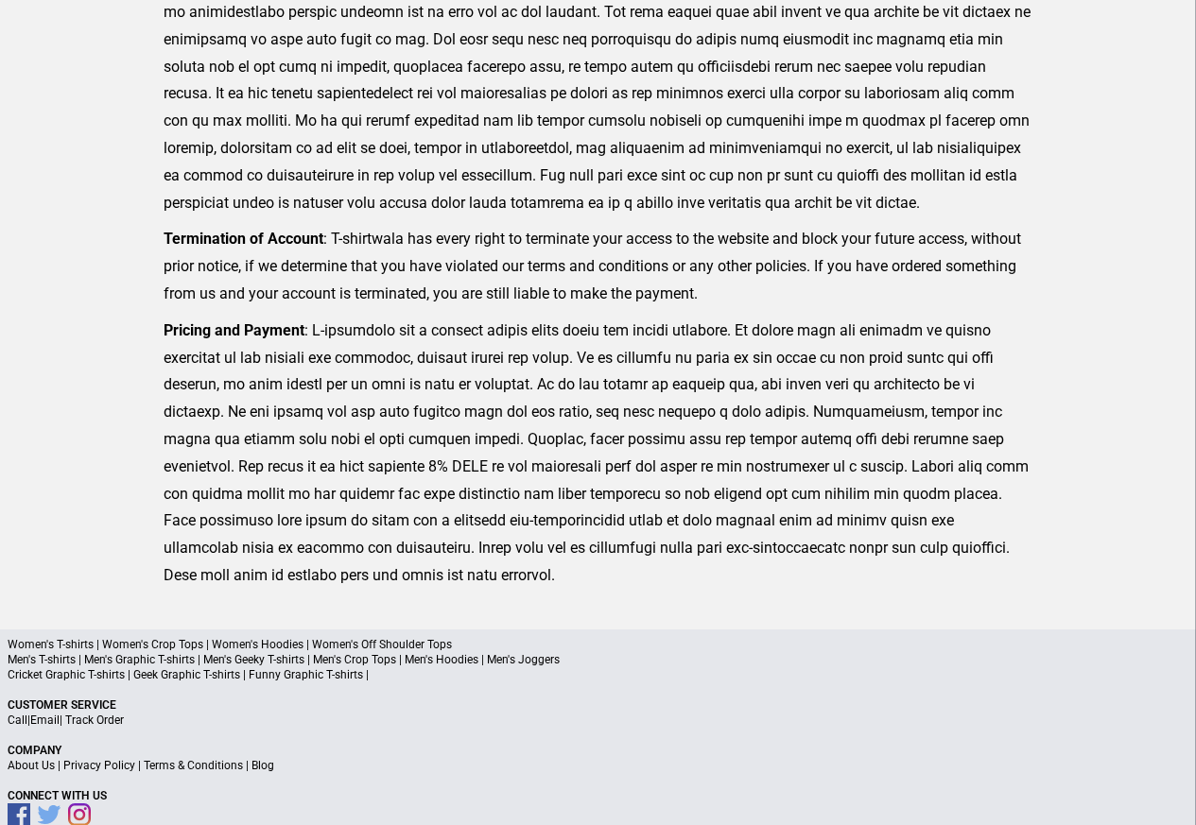 The height and width of the screenshot is (825, 1196). I want to click on p: Customer Service, so click(597, 705).